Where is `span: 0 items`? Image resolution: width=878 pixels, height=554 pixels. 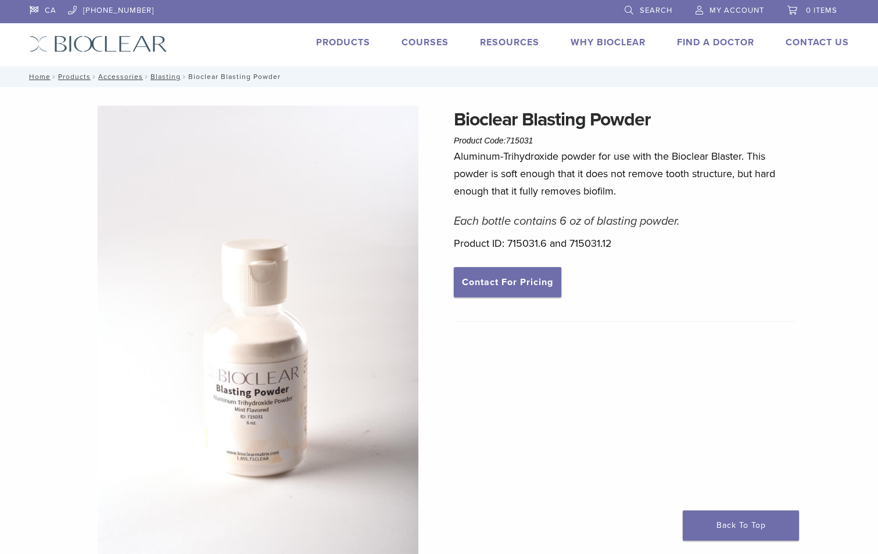
span: 0 items is located at coordinates (821, 10).